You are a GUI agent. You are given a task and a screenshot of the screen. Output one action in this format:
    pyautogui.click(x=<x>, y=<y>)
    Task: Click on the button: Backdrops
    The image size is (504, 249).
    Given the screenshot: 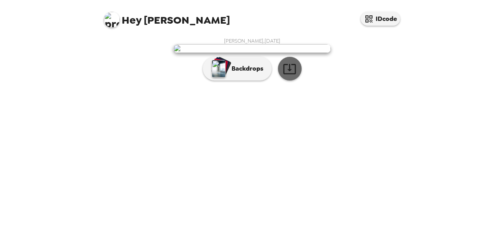 What is the action you would take?
    pyautogui.click(x=237, y=69)
    